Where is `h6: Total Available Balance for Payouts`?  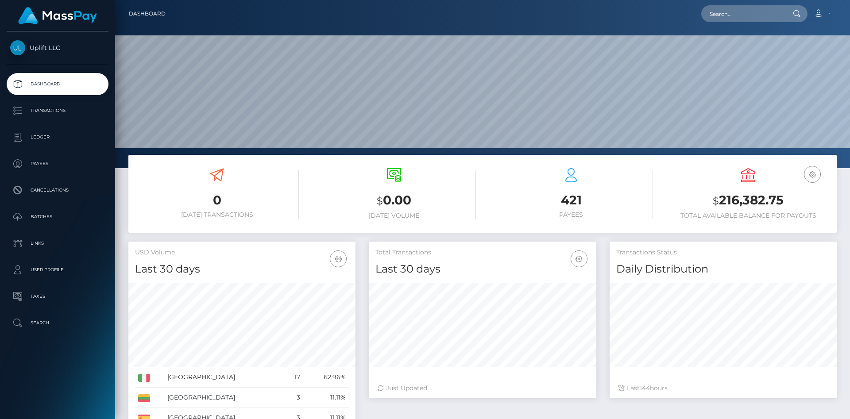 h6: Total Available Balance for Payouts is located at coordinates (748, 215).